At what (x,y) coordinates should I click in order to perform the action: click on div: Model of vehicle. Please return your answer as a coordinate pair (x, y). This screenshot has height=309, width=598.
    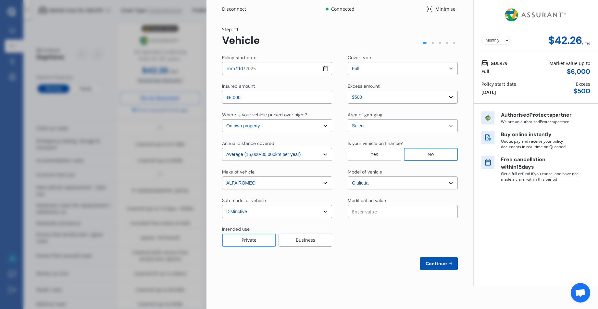
    Looking at the image, I should click on (365, 172).